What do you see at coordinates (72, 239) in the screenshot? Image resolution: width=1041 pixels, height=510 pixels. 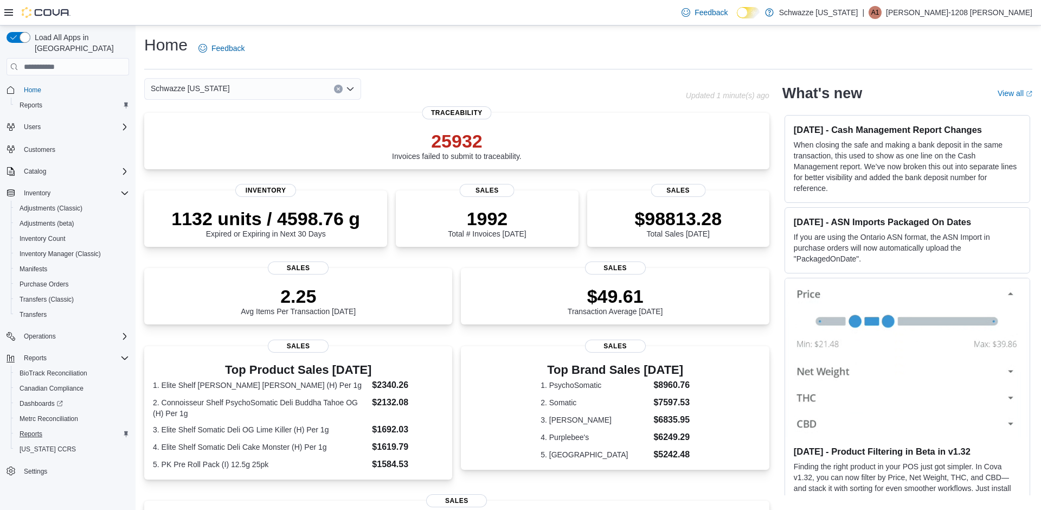 I see `span: Inventory Count` at bounding box center [72, 239].